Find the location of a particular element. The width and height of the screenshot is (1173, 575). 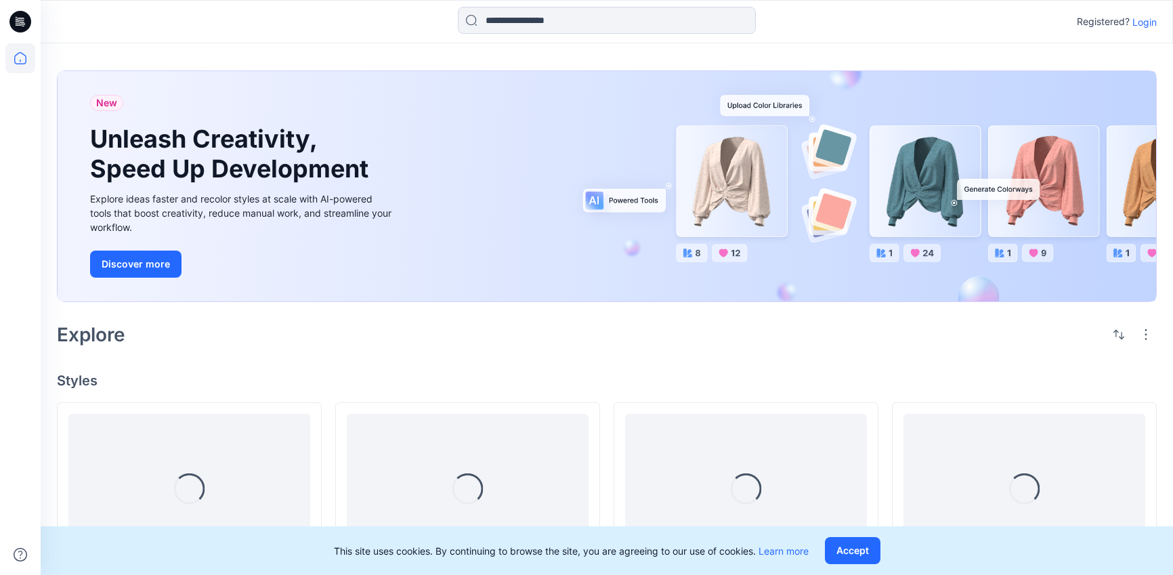

h2: Explore is located at coordinates (91, 334).